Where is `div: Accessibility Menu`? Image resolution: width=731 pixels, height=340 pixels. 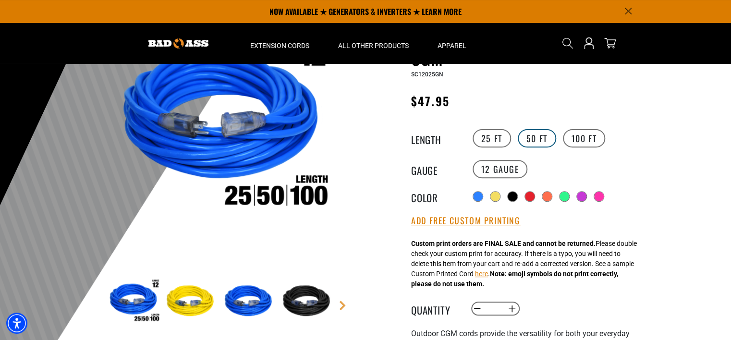 div: Accessibility Menu is located at coordinates (17, 323).